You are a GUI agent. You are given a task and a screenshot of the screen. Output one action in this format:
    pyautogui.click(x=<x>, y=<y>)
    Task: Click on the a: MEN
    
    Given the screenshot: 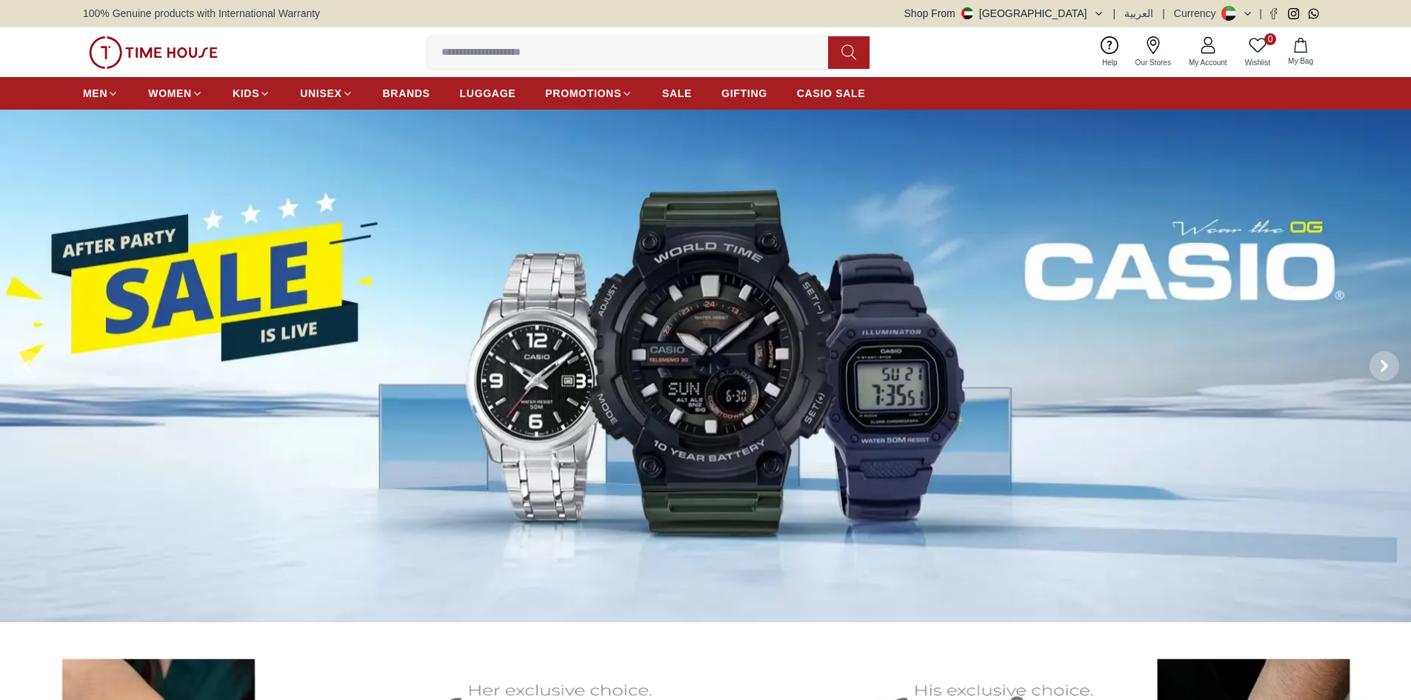 What is the action you would take?
    pyautogui.click(x=101, y=93)
    